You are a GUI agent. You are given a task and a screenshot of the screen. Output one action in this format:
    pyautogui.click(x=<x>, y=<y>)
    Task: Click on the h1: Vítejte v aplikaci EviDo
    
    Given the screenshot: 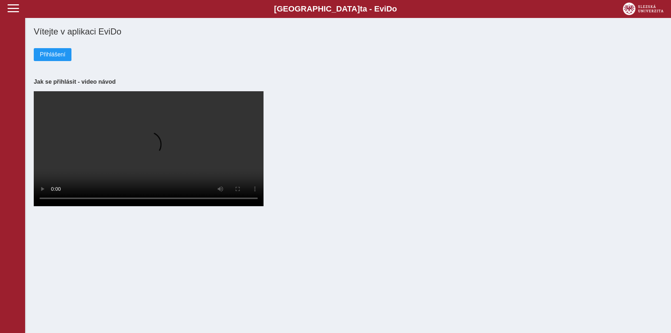 What is the action you would take?
    pyautogui.click(x=348, y=32)
    